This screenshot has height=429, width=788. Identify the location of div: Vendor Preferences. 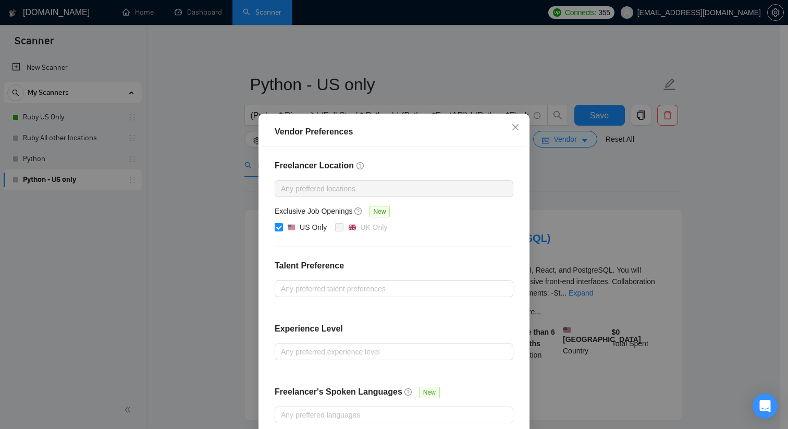
(394, 132).